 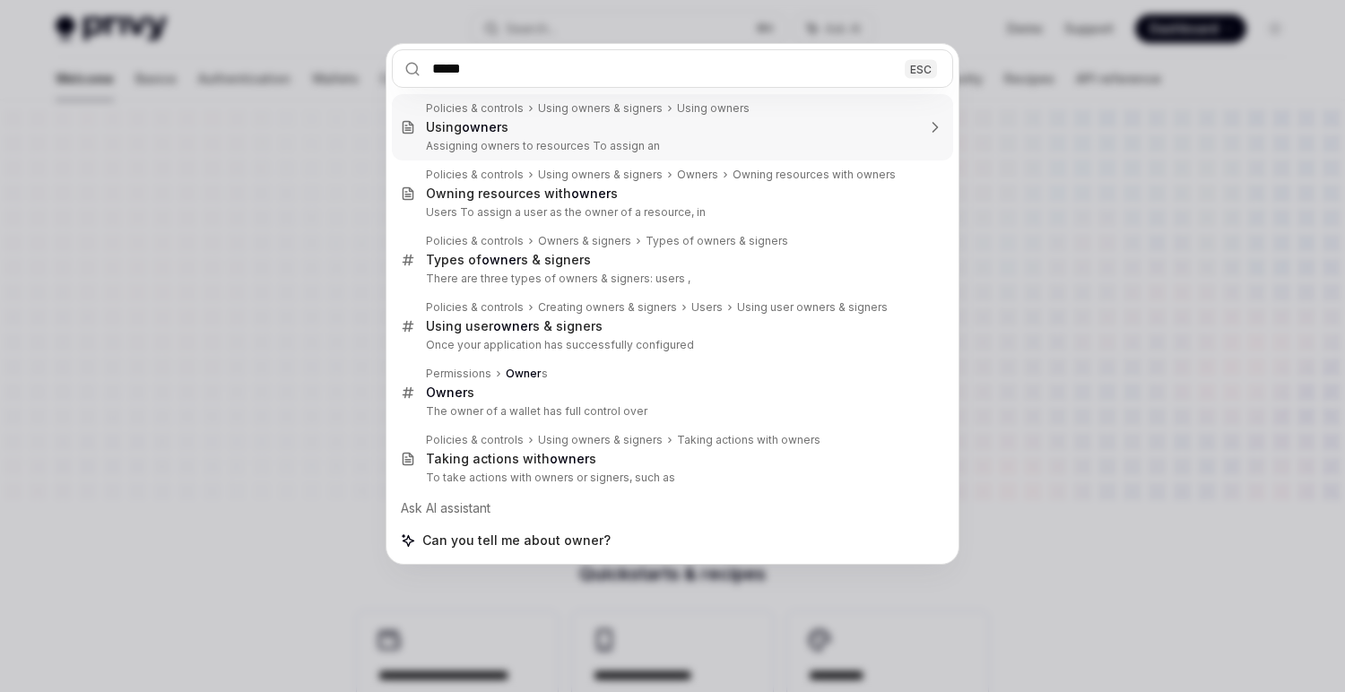 What do you see at coordinates (522, 194) in the screenshot?
I see `div: Owning resources with s` at bounding box center [522, 194].